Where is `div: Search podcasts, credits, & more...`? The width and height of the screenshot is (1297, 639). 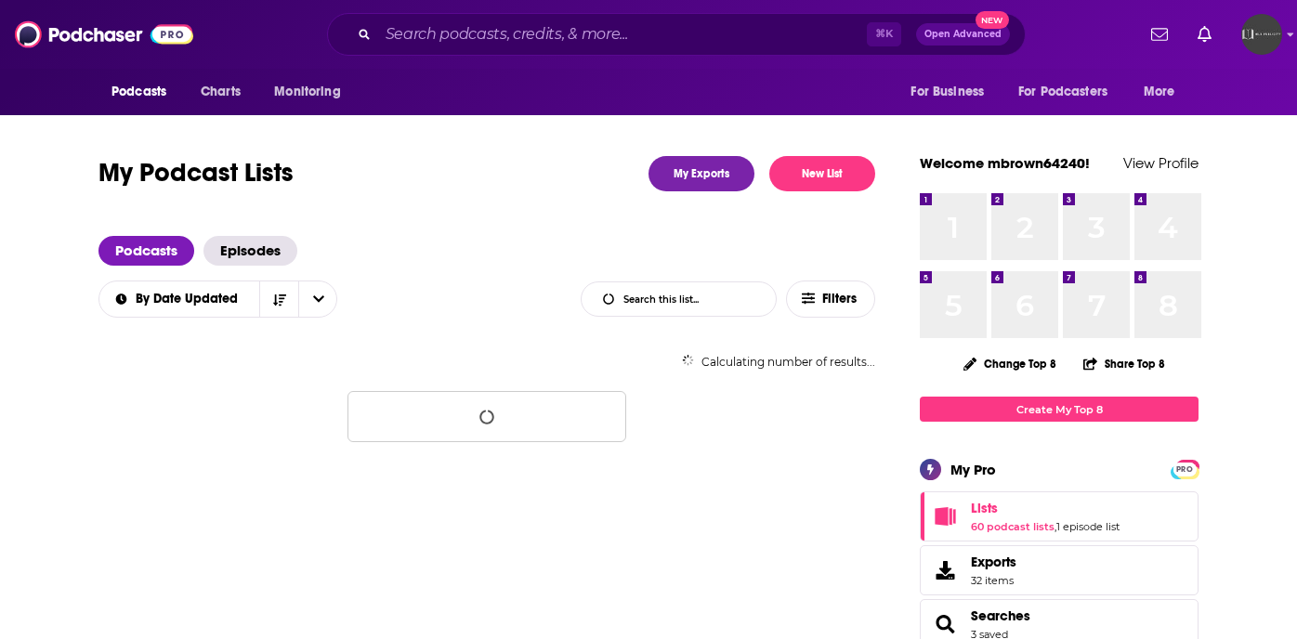
div: Search podcasts, credits, & more... is located at coordinates (676, 34).